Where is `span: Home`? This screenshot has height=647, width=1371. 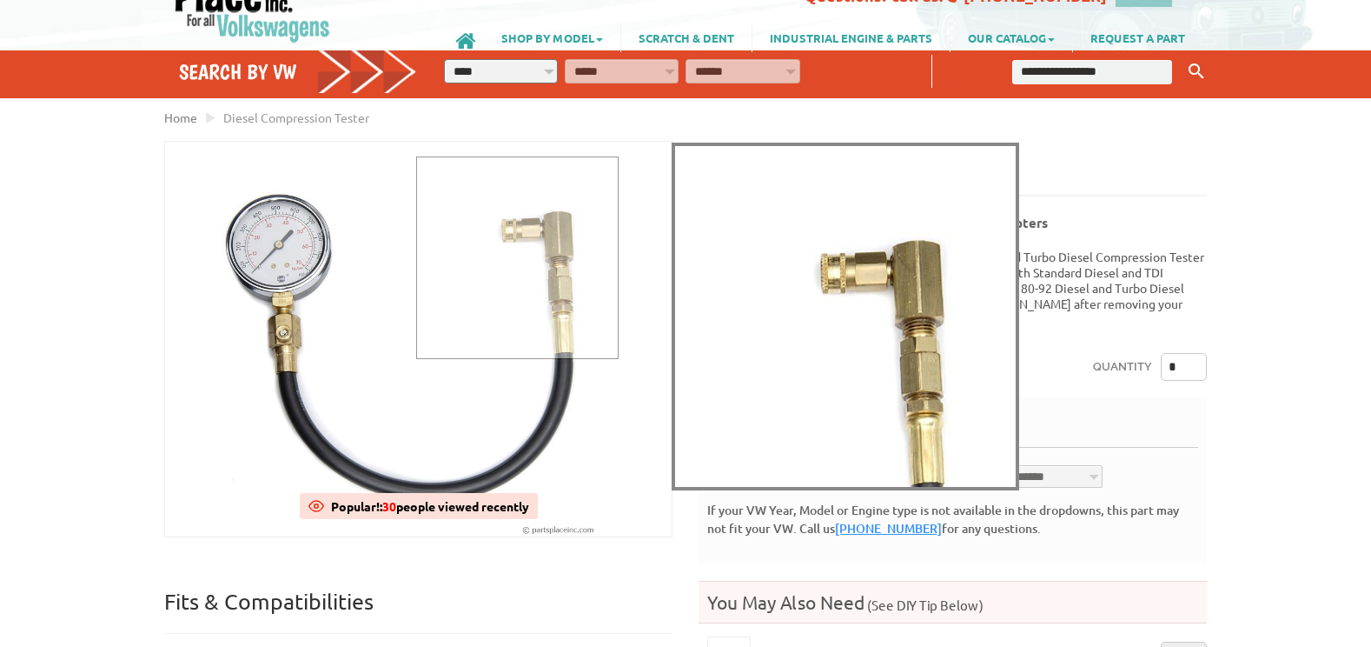
span: Home is located at coordinates (181, 117).